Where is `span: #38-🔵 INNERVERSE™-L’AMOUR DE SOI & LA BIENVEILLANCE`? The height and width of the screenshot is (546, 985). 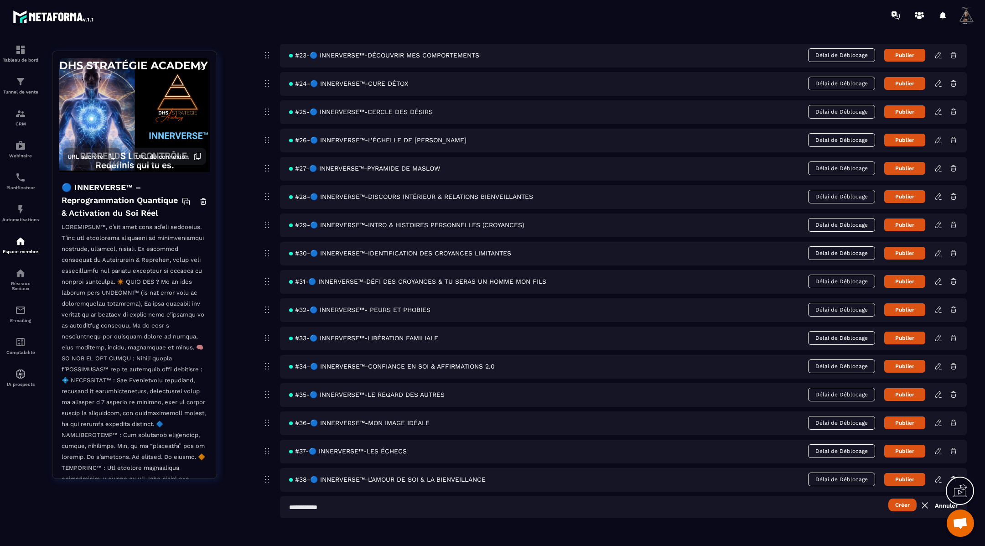 span: #38-🔵 INNERVERSE™-L’AMOUR DE SOI & LA BIENVEILLANCE is located at coordinates (387, 479).